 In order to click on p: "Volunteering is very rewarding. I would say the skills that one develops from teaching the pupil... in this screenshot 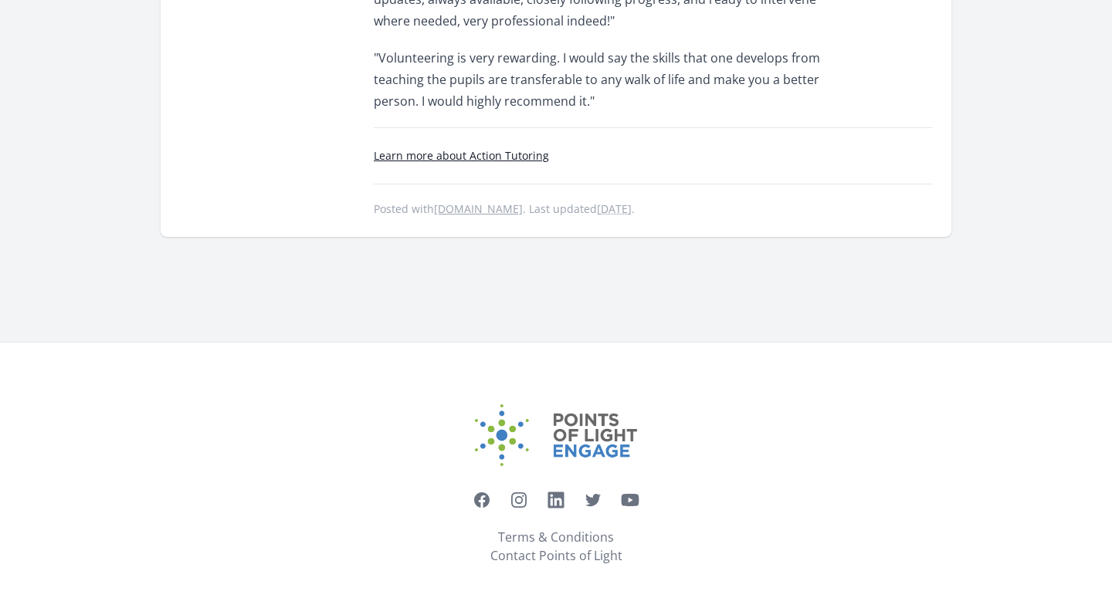, I will do `click(599, 80)`.